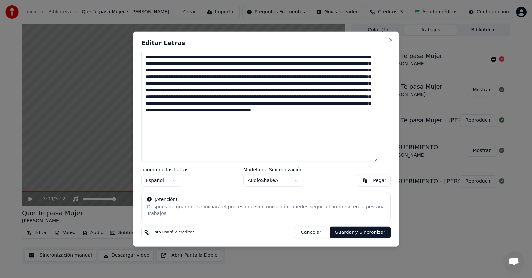 The width and height of the screenshot is (532, 278). I want to click on button: Pegar, so click(374, 181).